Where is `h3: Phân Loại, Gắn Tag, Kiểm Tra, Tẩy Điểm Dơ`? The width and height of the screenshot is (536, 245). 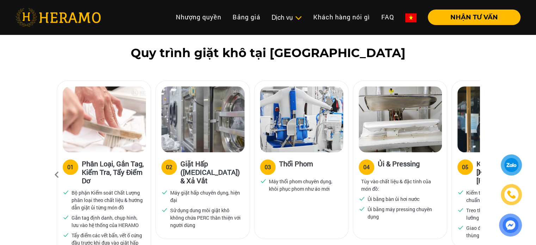
h3: Phân Loại, Gắn Tag, Kiểm Tra, Tẩy Điểm Dơ is located at coordinates (113, 172).